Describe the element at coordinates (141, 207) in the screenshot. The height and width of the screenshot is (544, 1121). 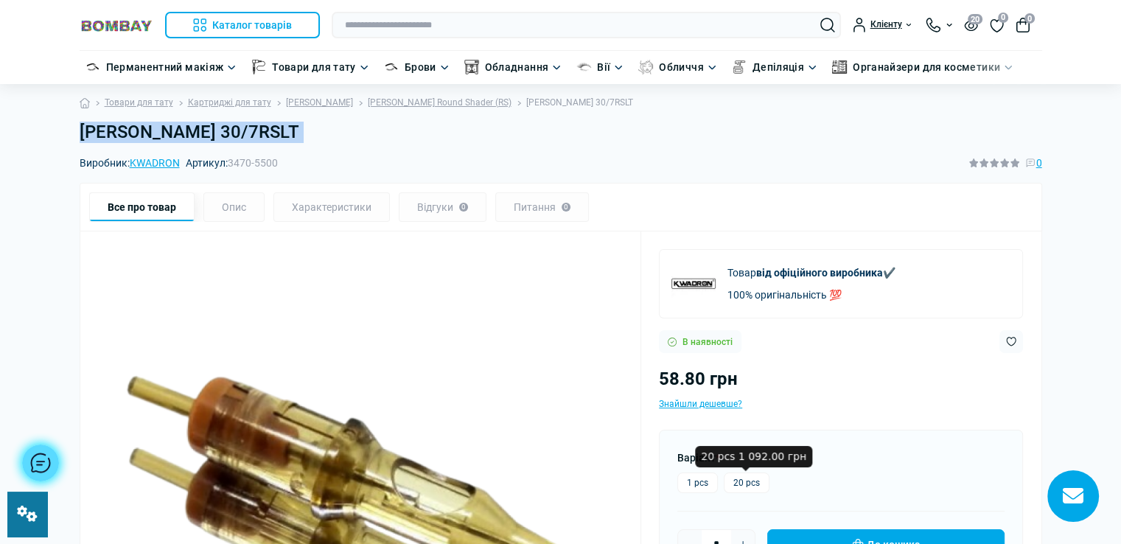
I see `div: Все про товар` at that location.